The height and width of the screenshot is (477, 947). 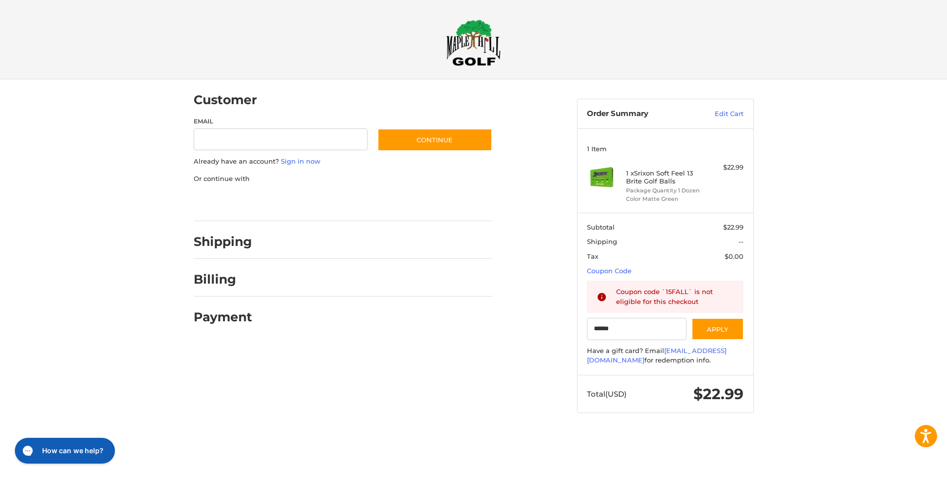 What do you see at coordinates (343, 162) in the screenshot?
I see `p: Already have an account?` at bounding box center [343, 162].